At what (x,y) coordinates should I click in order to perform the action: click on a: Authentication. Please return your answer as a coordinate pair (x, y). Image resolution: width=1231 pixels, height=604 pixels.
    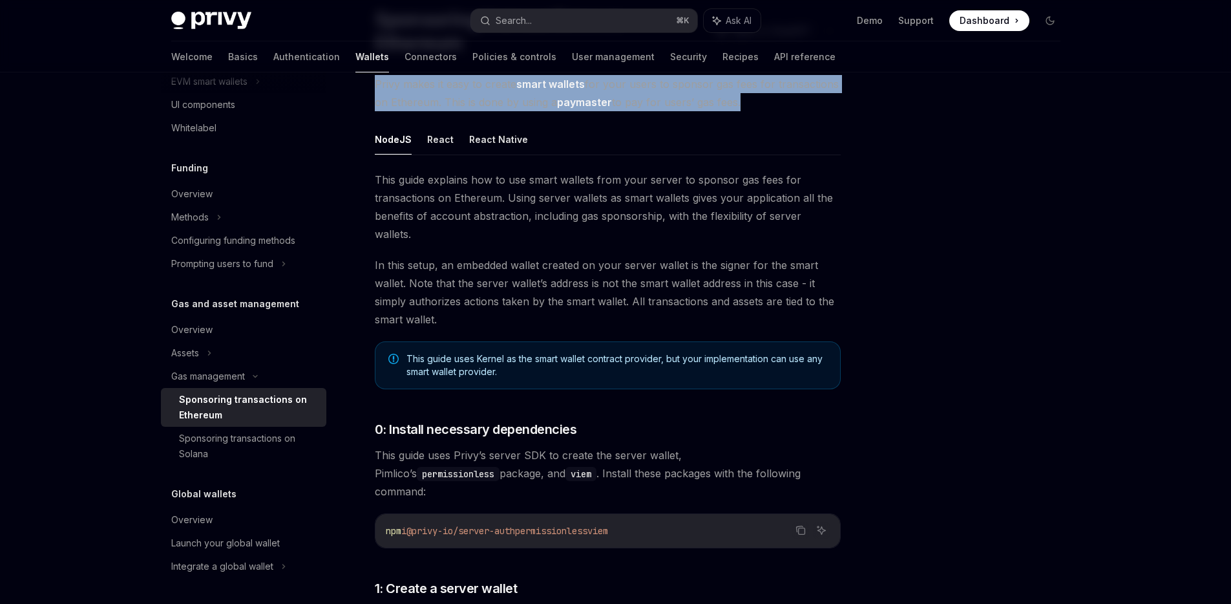
    Looking at the image, I should click on (306, 57).